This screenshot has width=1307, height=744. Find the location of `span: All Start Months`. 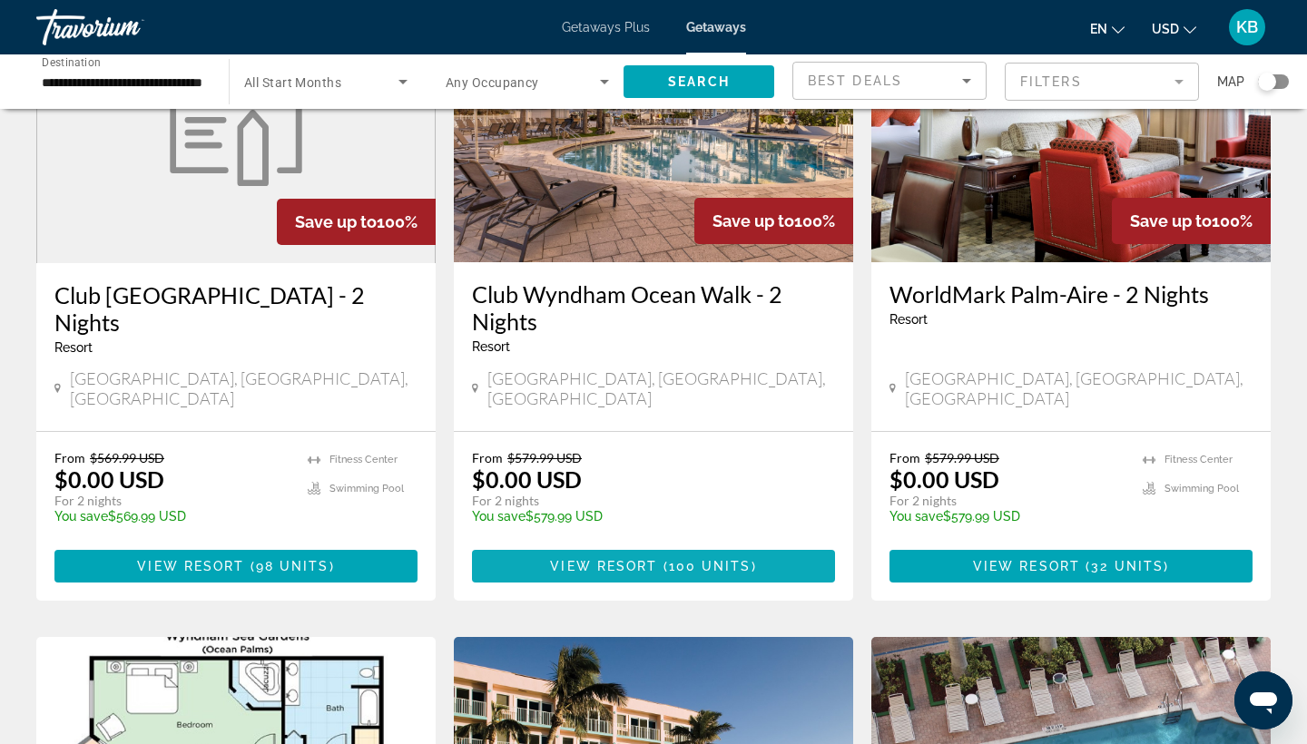

span: All Start Months is located at coordinates (292, 83).